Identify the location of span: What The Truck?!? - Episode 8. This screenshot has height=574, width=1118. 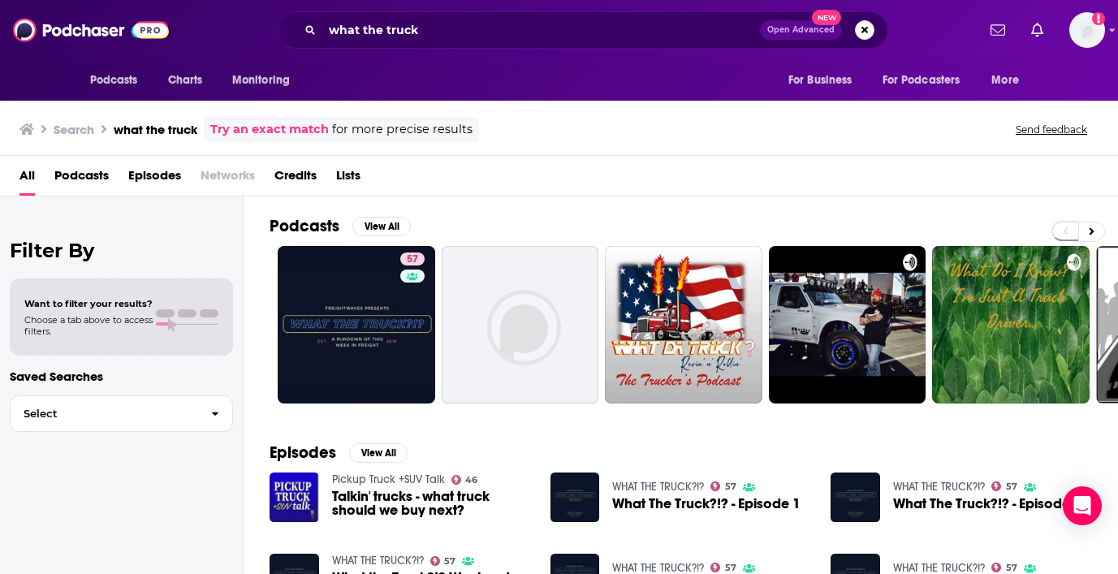
(988, 504).